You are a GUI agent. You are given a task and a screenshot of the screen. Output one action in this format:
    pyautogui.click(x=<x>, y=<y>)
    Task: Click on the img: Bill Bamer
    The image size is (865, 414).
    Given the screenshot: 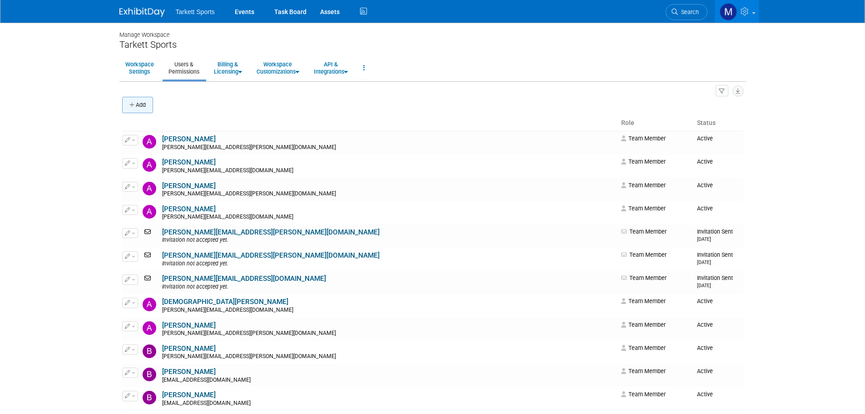 What is the action you would take?
    pyautogui.click(x=149, y=374)
    